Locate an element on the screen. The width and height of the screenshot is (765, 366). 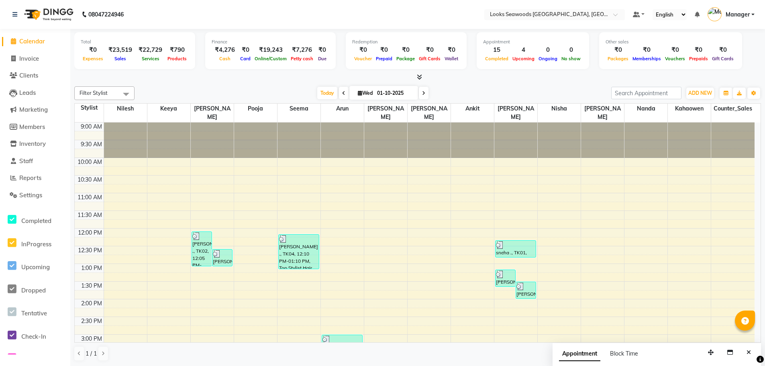
span: Members is located at coordinates (32, 127).